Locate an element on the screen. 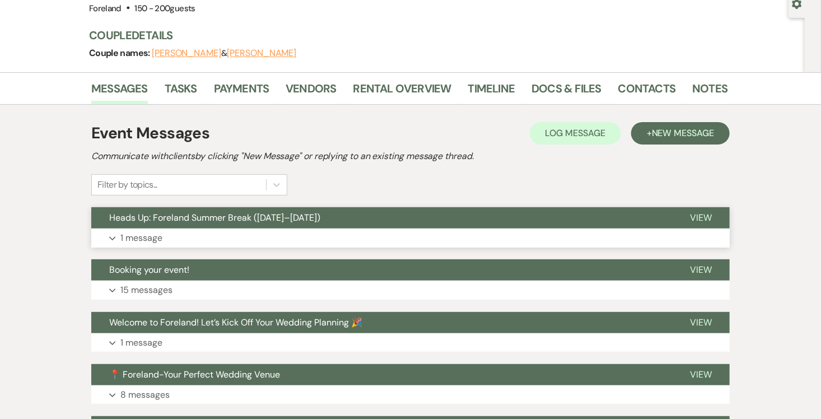 The width and height of the screenshot is (821, 419). span: Foreland is located at coordinates (105, 8).